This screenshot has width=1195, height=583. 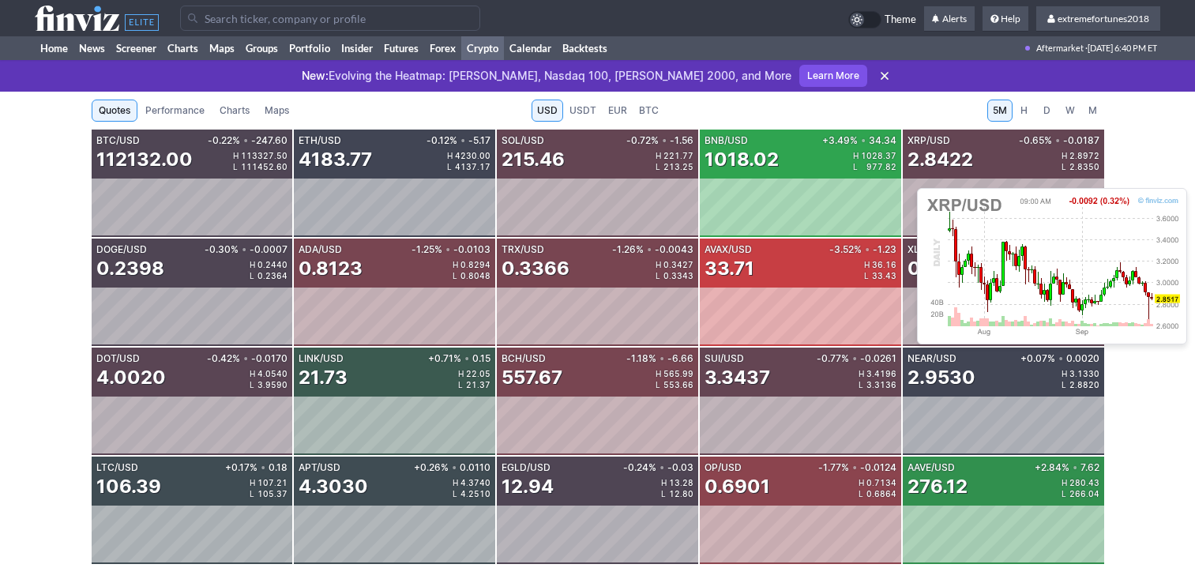 I want to click on div: SUI/USD, so click(x=759, y=359).